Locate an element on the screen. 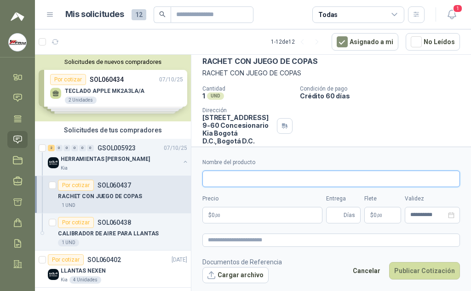 The image size is (471, 291). p: $ 0,00 is located at coordinates (382, 215).